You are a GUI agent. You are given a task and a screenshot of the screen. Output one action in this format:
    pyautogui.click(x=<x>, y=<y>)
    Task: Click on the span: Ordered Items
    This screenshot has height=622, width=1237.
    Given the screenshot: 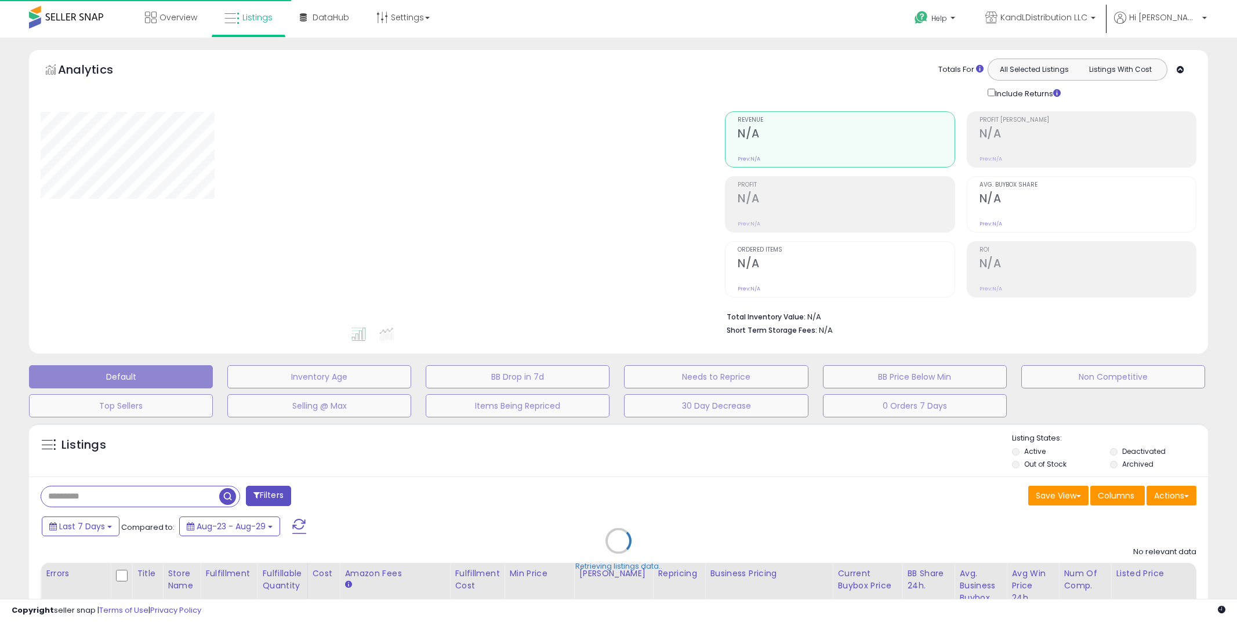 What is the action you would take?
    pyautogui.click(x=845, y=250)
    